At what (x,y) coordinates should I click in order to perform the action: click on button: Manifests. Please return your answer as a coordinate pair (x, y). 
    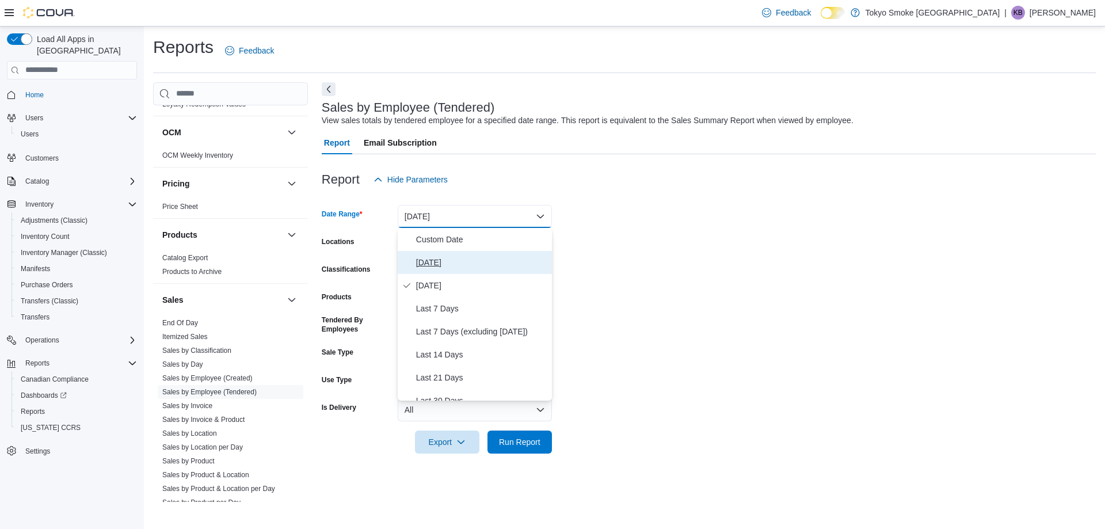
    Looking at the image, I should click on (77, 269).